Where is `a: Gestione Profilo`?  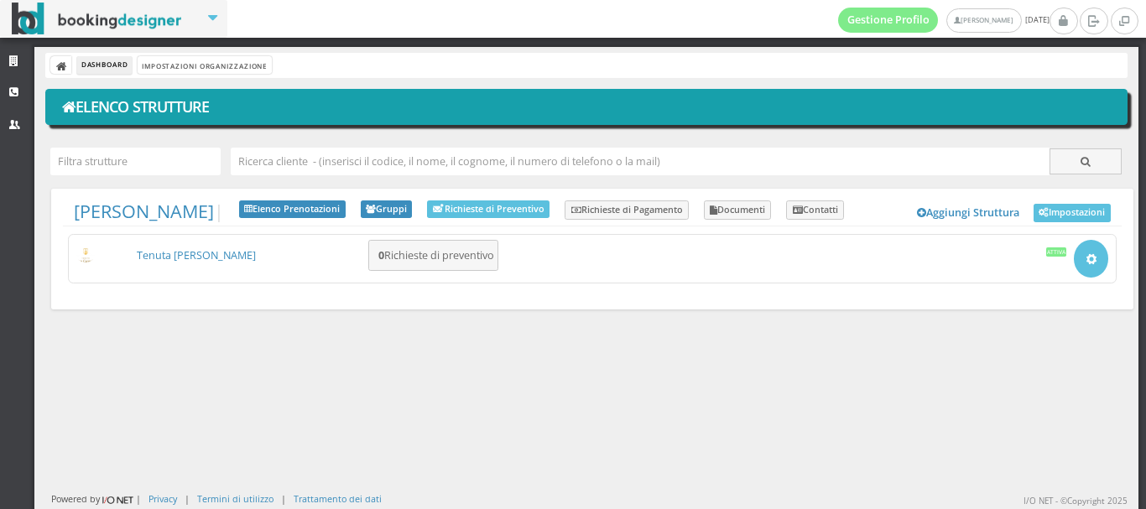 a: Gestione Profilo is located at coordinates (889, 20).